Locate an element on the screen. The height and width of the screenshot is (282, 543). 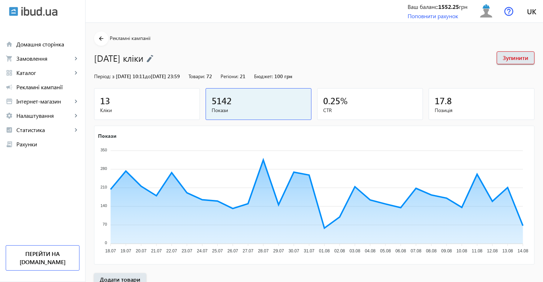
mat-icon: grid_view is located at coordinates (9, 73).